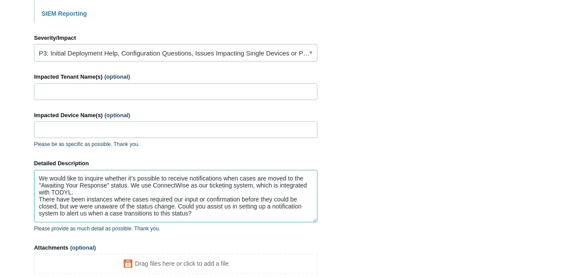 This screenshot has width=574, height=278. I want to click on label: Detailed Description, so click(176, 163).